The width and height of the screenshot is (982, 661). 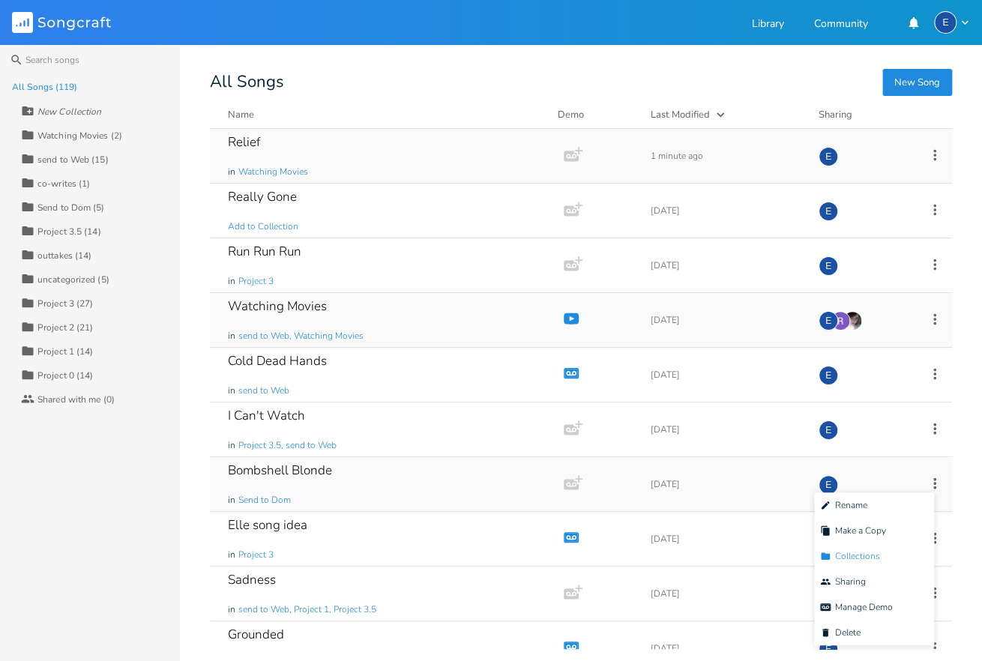 What do you see at coordinates (843, 582) in the screenshot?
I see `span: Sharing` at bounding box center [843, 582].